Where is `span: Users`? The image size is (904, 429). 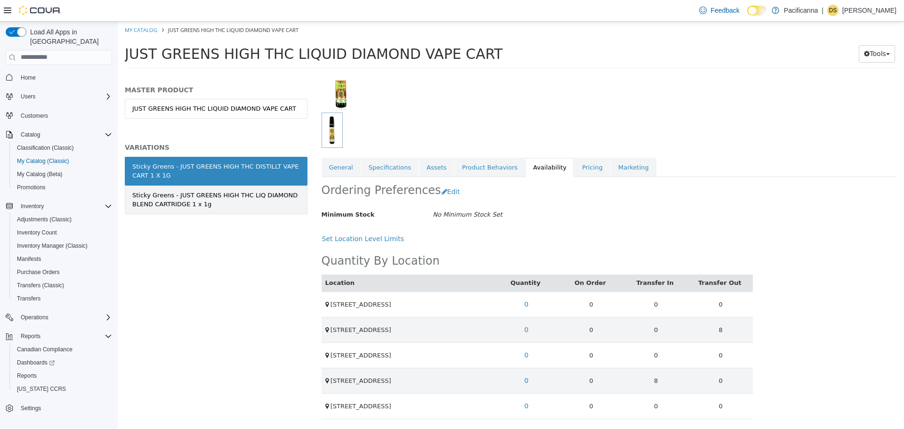 span: Users is located at coordinates (65, 97).